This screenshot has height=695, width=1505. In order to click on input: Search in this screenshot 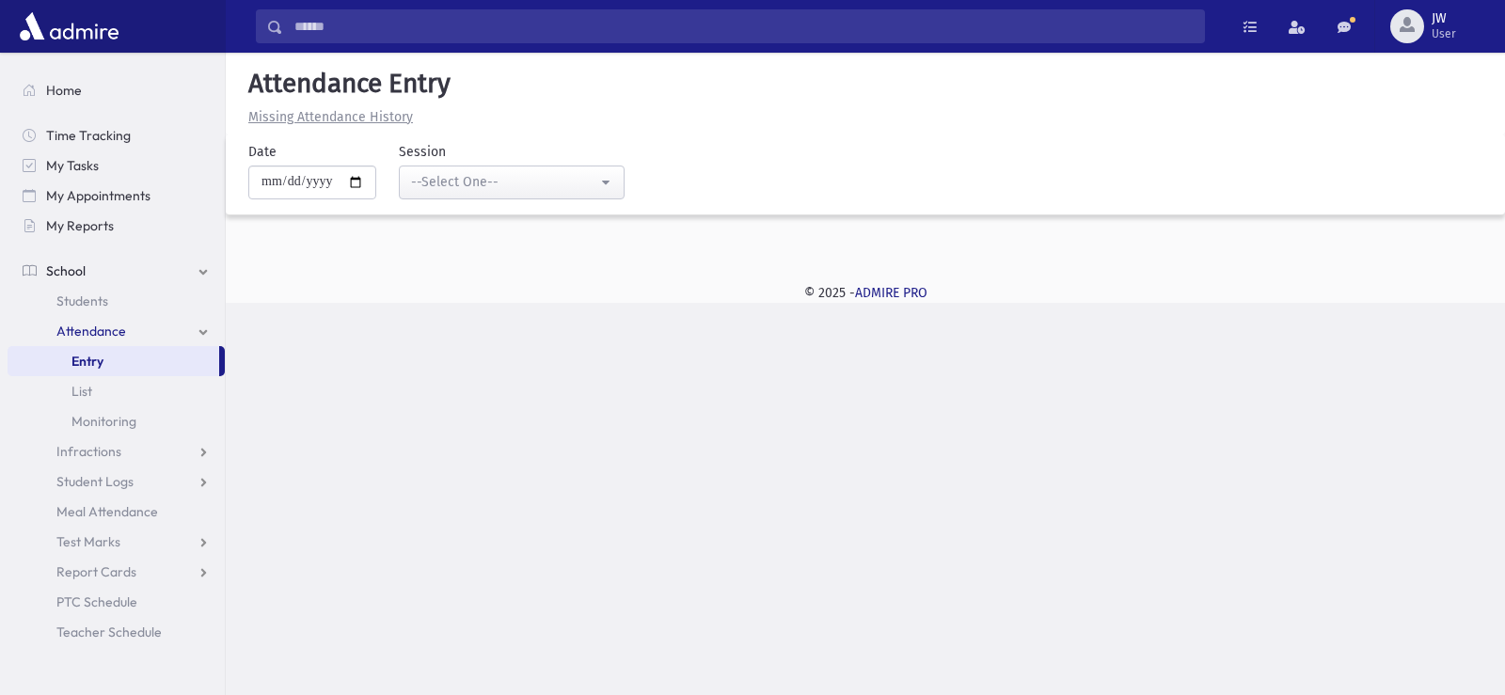, I will do `click(743, 26)`.